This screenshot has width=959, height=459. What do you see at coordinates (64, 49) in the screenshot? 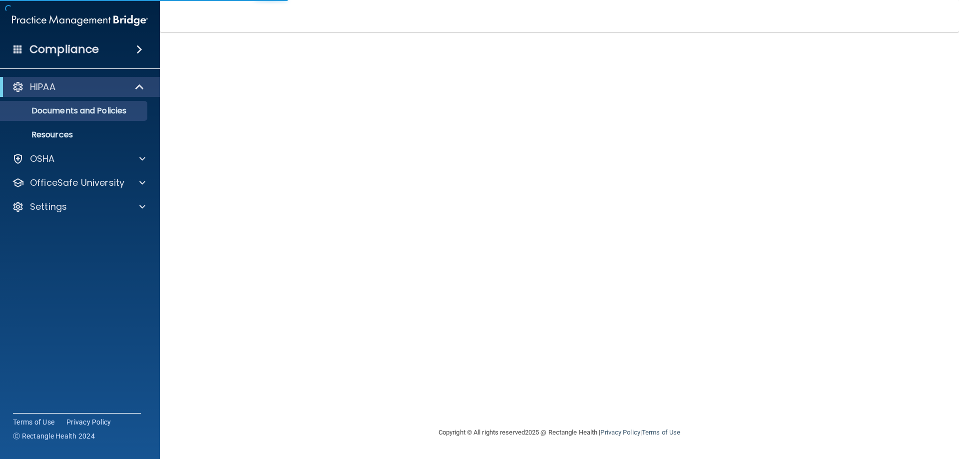
I see `h4: Compliance` at bounding box center [64, 49].